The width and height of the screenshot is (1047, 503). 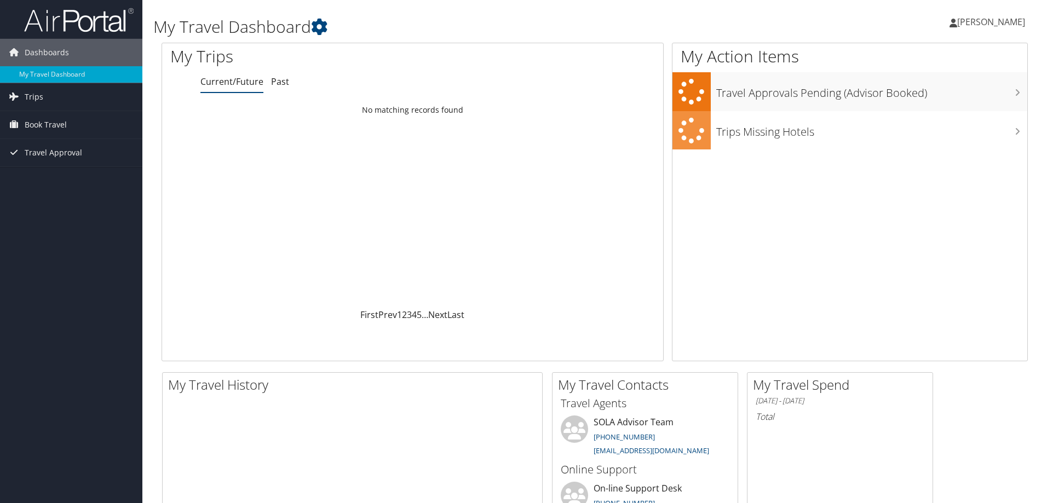 What do you see at coordinates (404, 315) in the screenshot?
I see `a: 2` at bounding box center [404, 315].